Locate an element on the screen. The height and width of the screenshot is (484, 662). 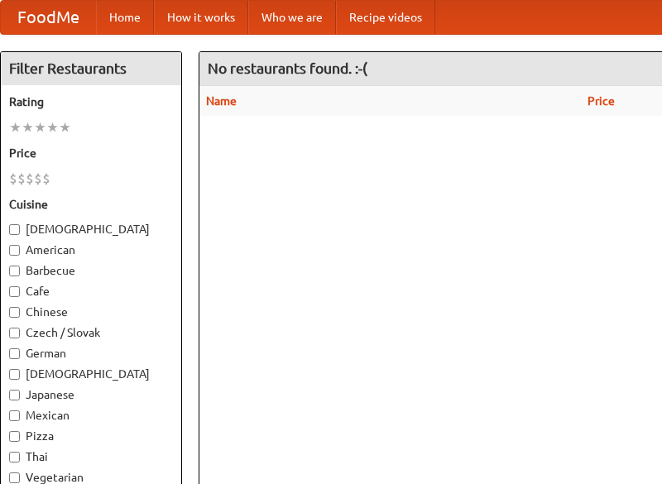
ng-pluralize: No restaurants found. :-( is located at coordinates (287, 68).